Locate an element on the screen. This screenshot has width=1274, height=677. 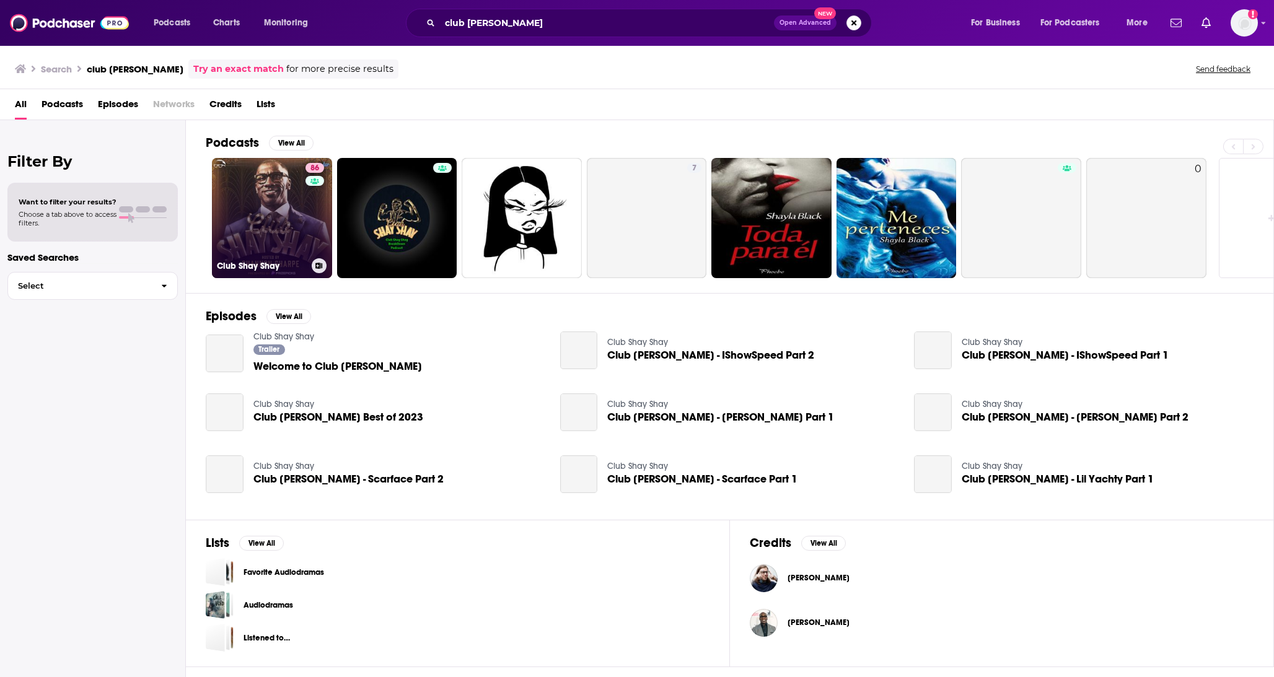
a: Lists is located at coordinates (266, 107).